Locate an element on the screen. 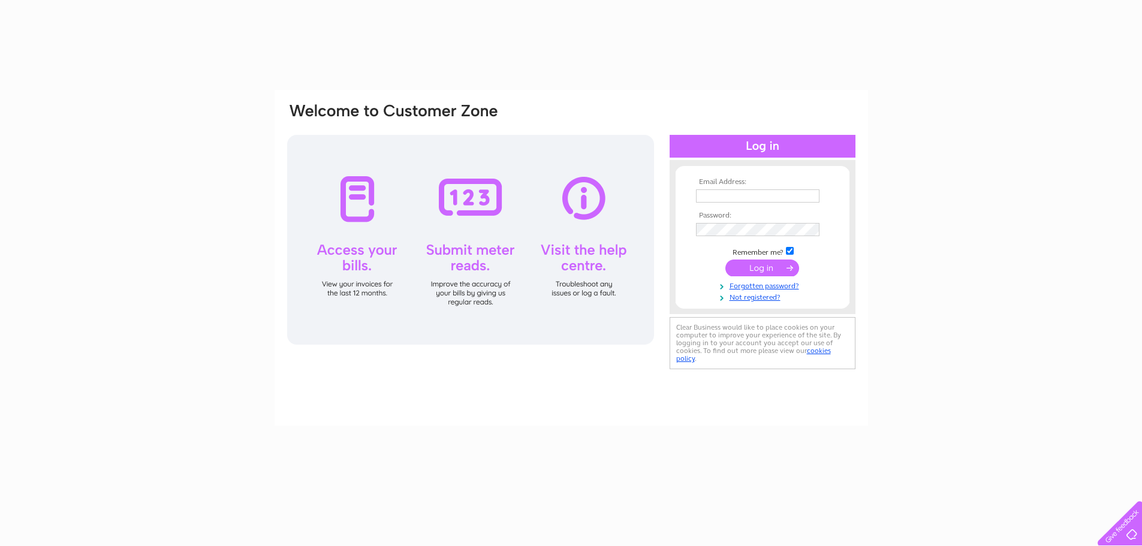  a: Not registered? is located at coordinates (764, 296).